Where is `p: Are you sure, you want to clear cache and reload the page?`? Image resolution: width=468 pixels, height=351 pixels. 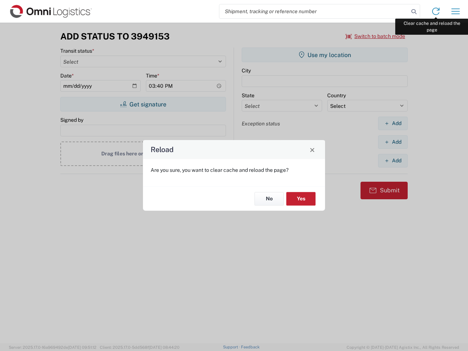
p: Are you sure, you want to clear cache and reload the page? is located at coordinates (234, 170).